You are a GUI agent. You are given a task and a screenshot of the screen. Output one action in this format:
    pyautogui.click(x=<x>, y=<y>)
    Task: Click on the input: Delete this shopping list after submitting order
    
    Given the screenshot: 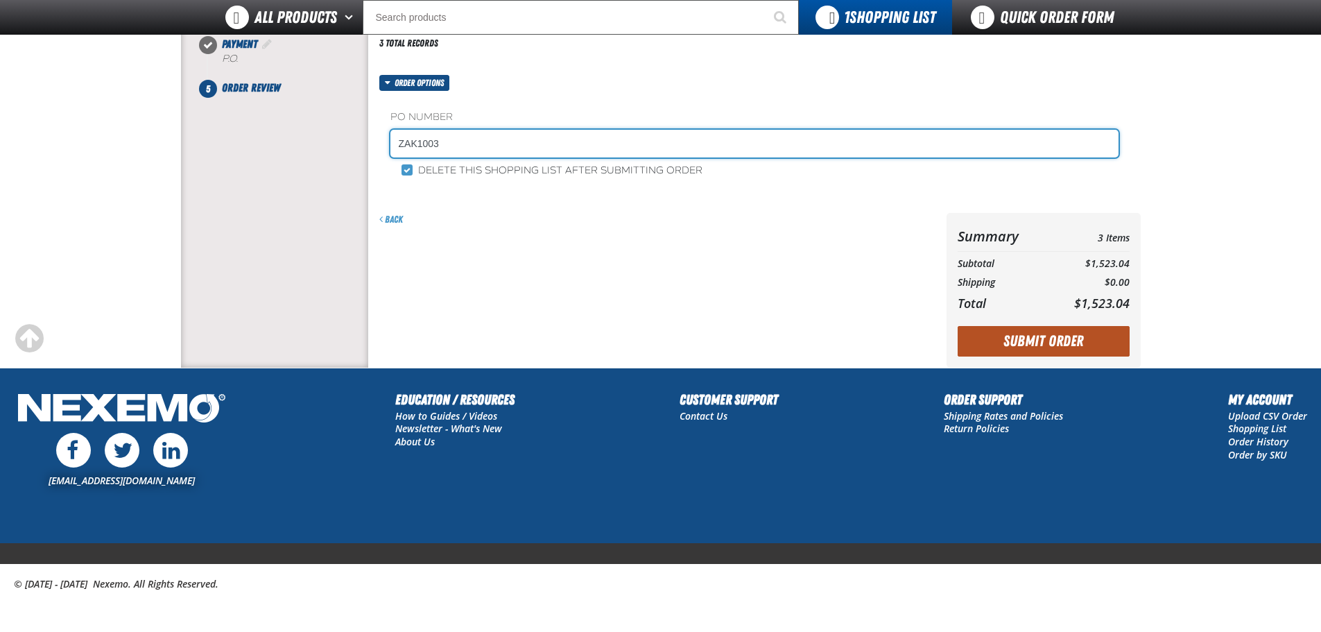 What is the action you would take?
    pyautogui.click(x=407, y=170)
    